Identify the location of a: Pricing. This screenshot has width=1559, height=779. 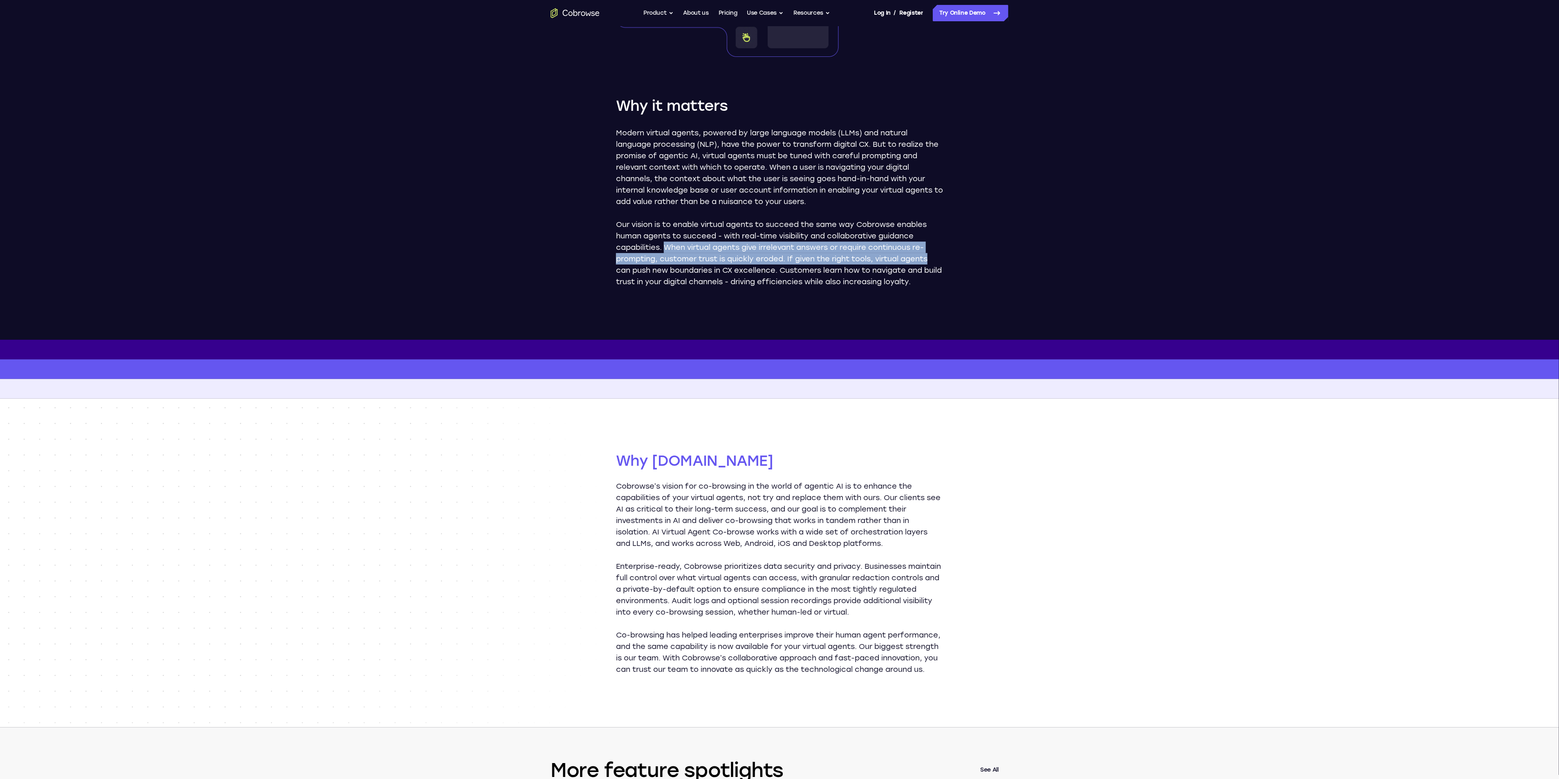
(728, 13).